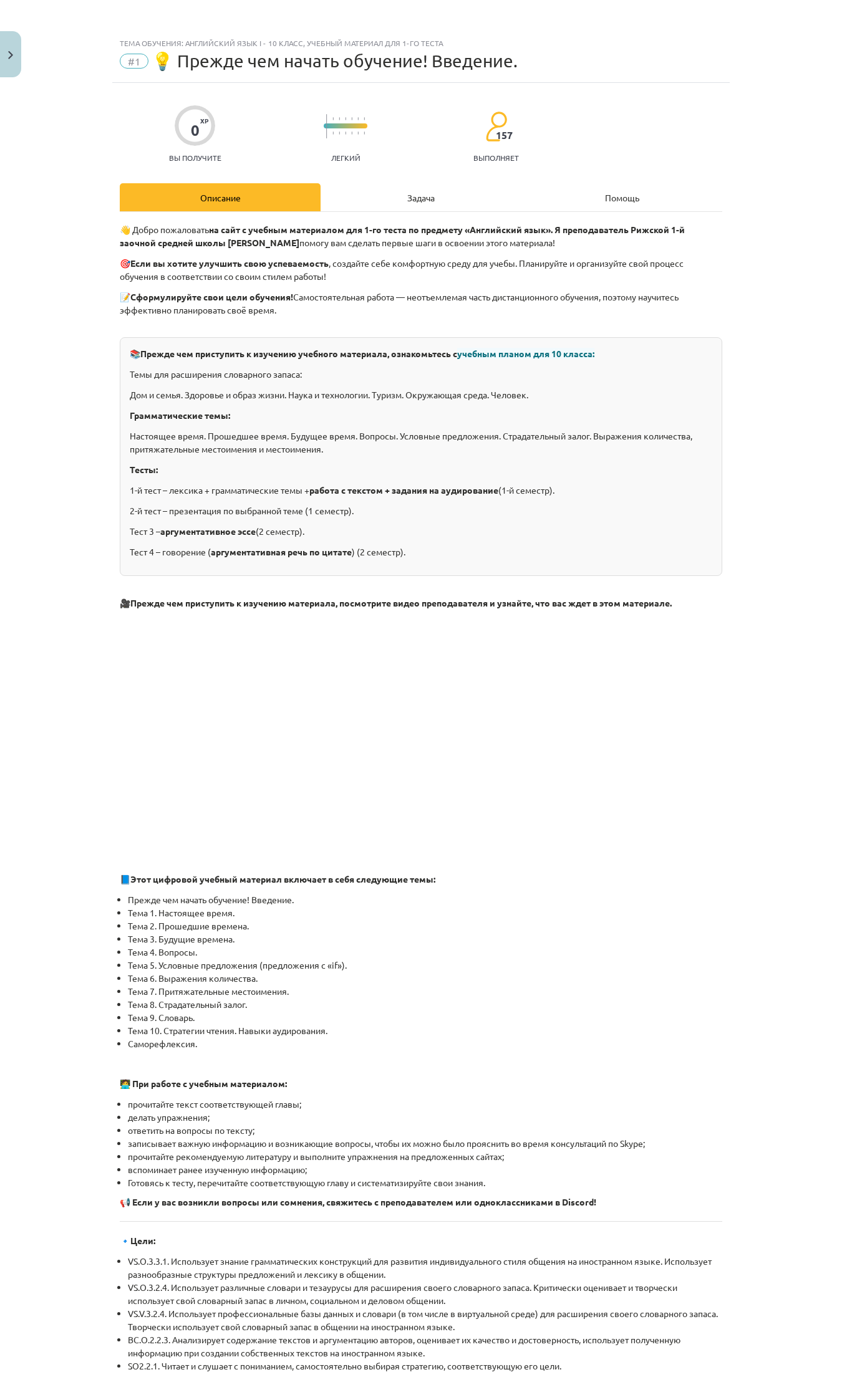 This screenshot has width=842, height=1400. Describe the element at coordinates (191, 1130) in the screenshot. I see `font: ответить на вопросы по тексту;` at that location.